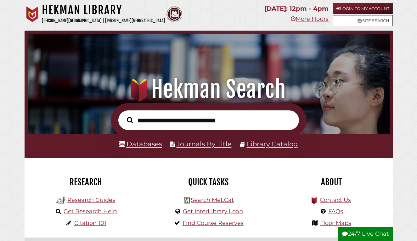 This screenshot has width=417, height=241. What do you see at coordinates (90, 223) in the screenshot?
I see `a: Citation 101` at bounding box center [90, 223].